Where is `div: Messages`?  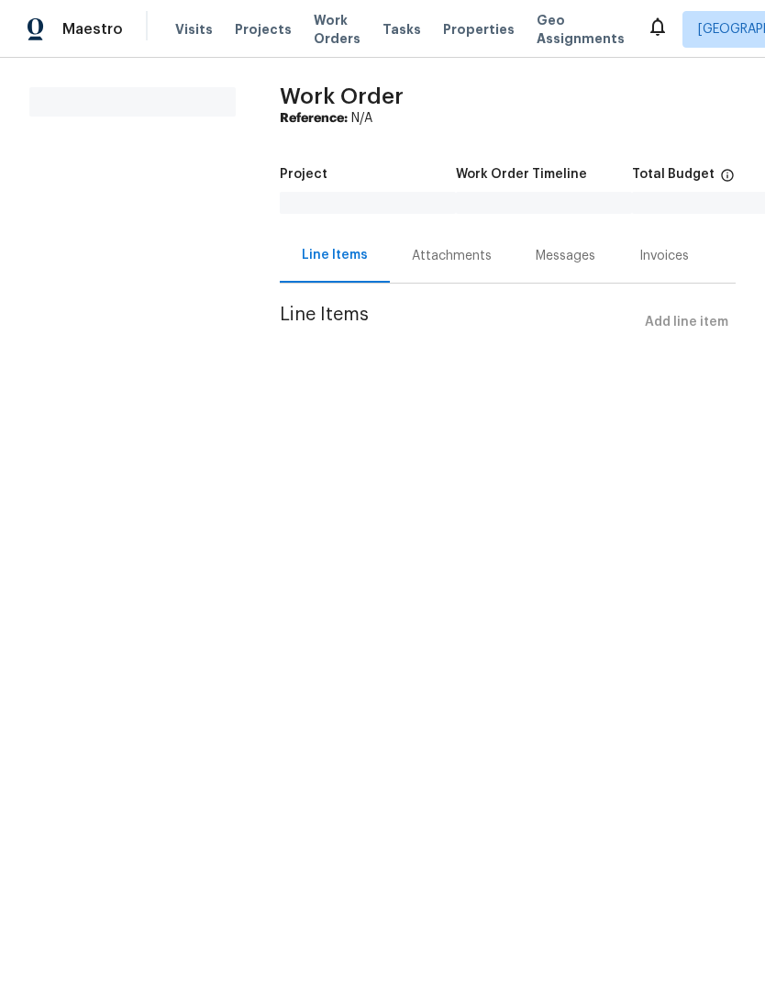 div: Messages is located at coordinates (565, 256).